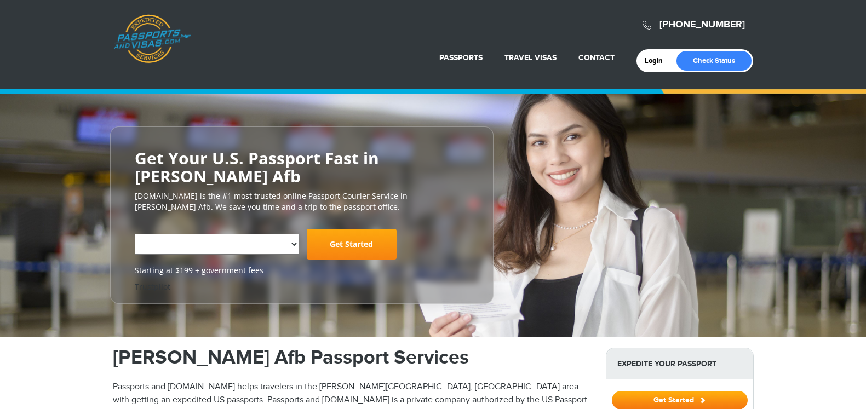 This screenshot has height=409, width=866. Describe the element at coordinates (152, 287) in the screenshot. I see `a: Trustpilot` at that location.